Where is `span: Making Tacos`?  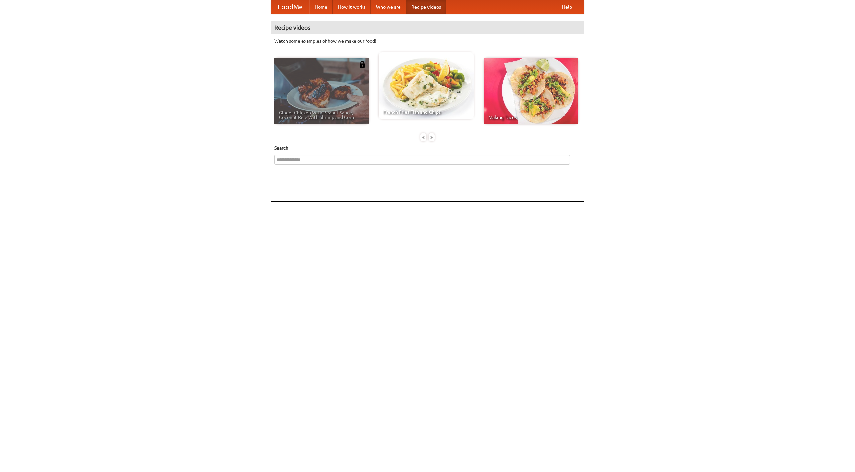 span: Making Tacos is located at coordinates (531, 118).